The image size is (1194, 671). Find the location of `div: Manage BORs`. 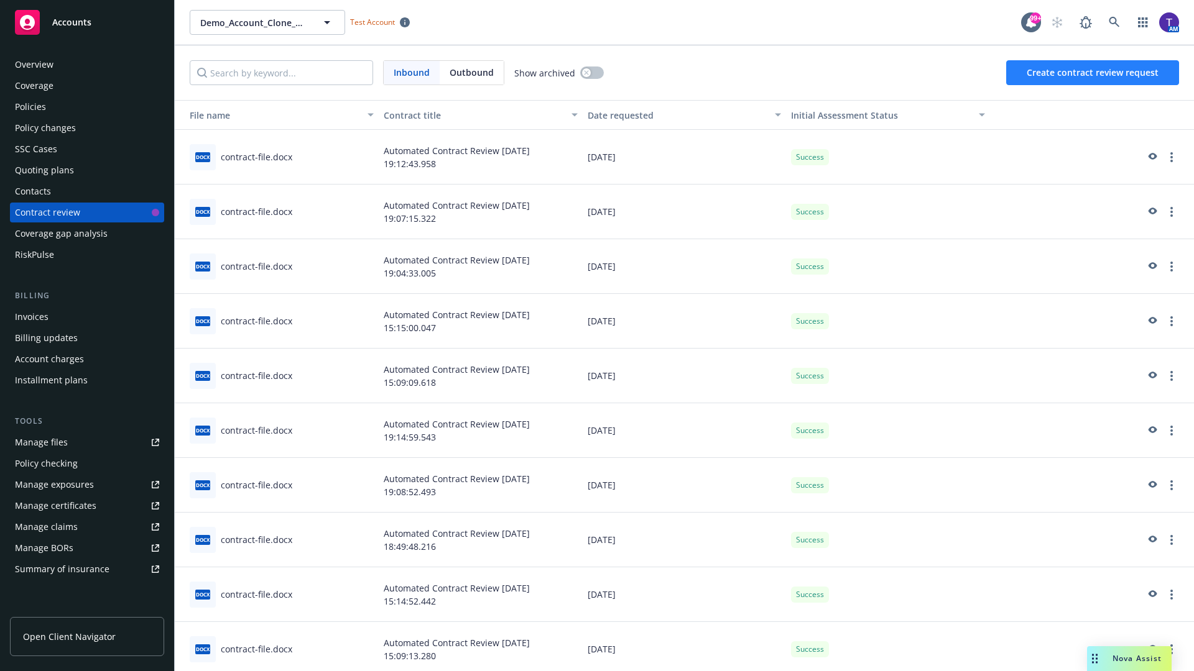

div: Manage BORs is located at coordinates (44, 548).